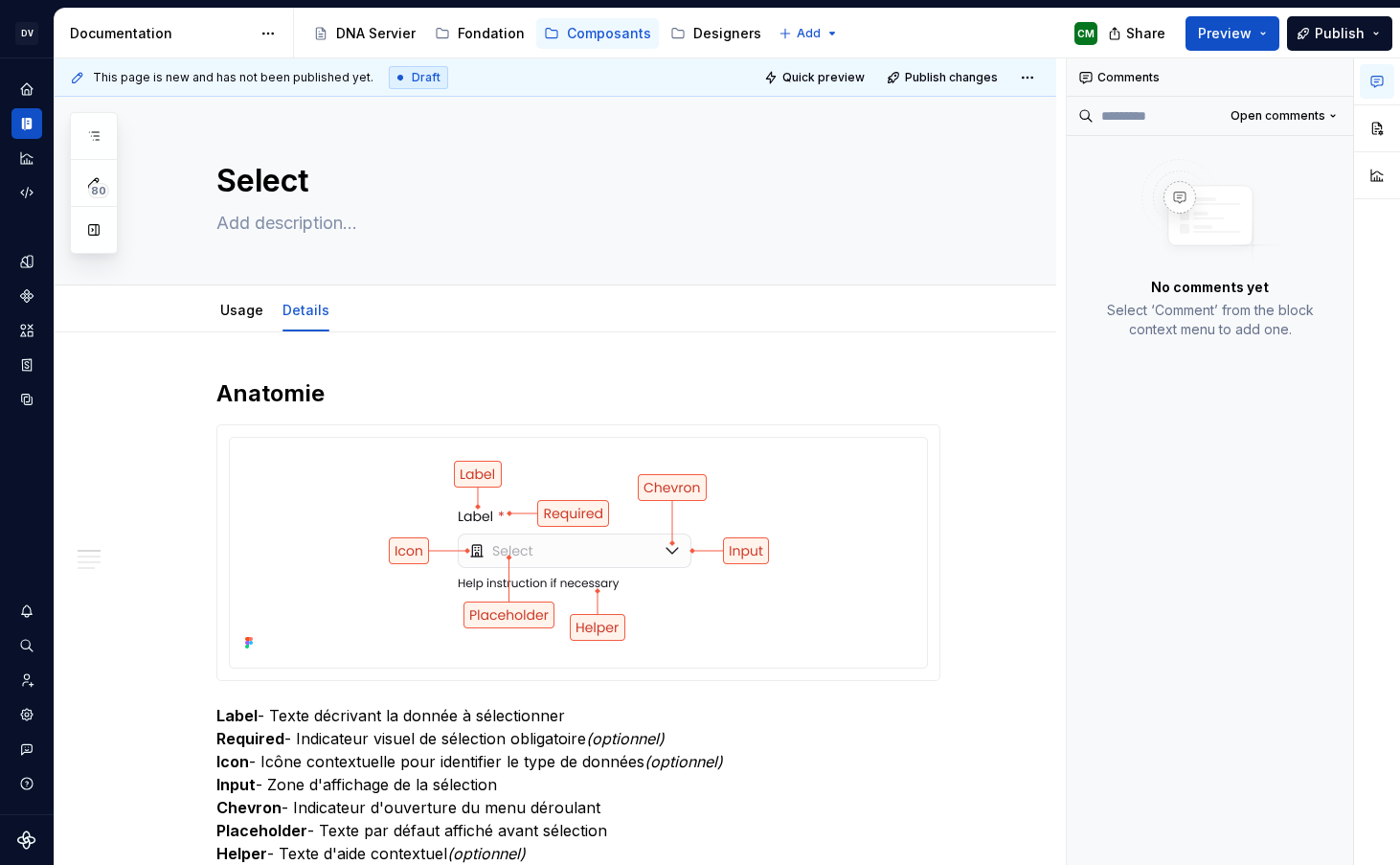 Image resolution: width=1400 pixels, height=865 pixels. I want to click on div: Contact support, so click(27, 749).